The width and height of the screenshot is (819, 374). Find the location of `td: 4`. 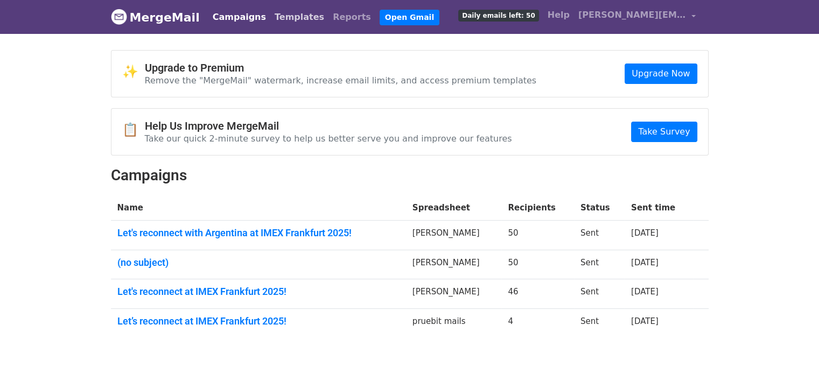

td: 4 is located at coordinates (537, 323).